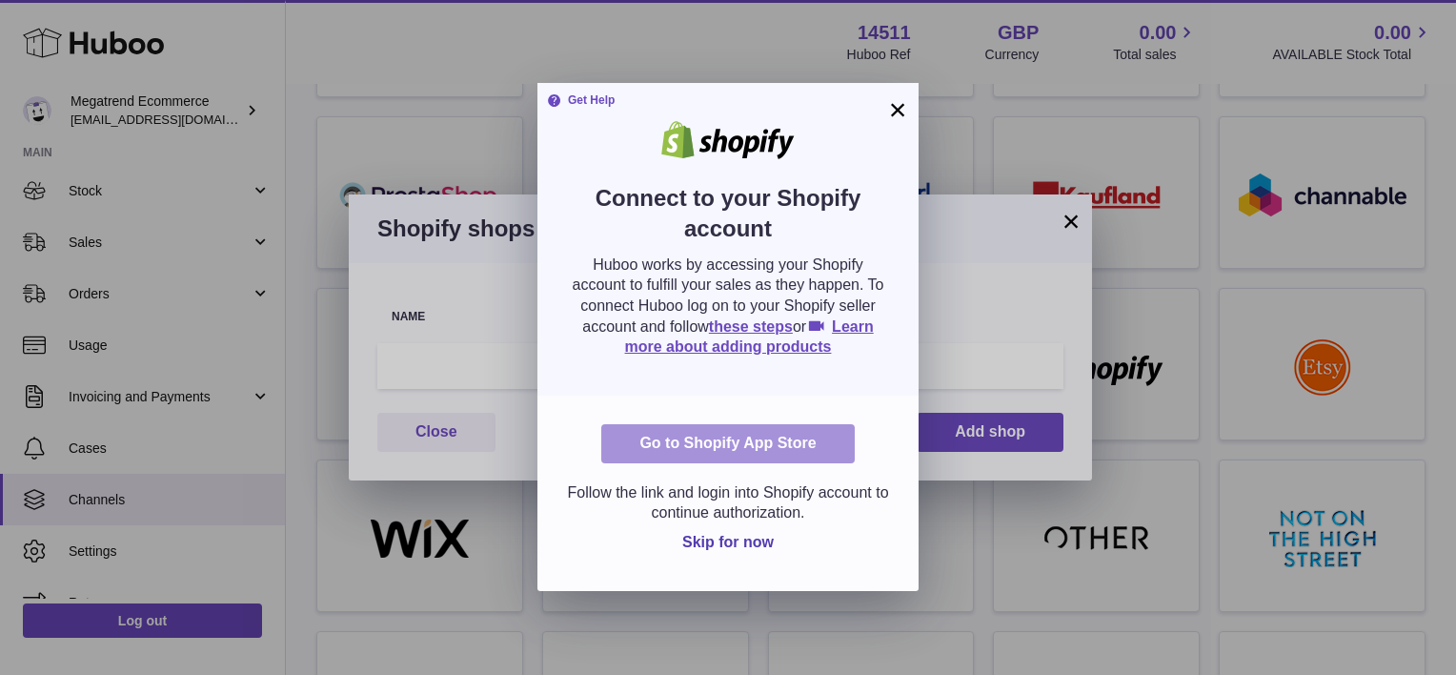  I want to click on strong: Get Help, so click(580, 100).